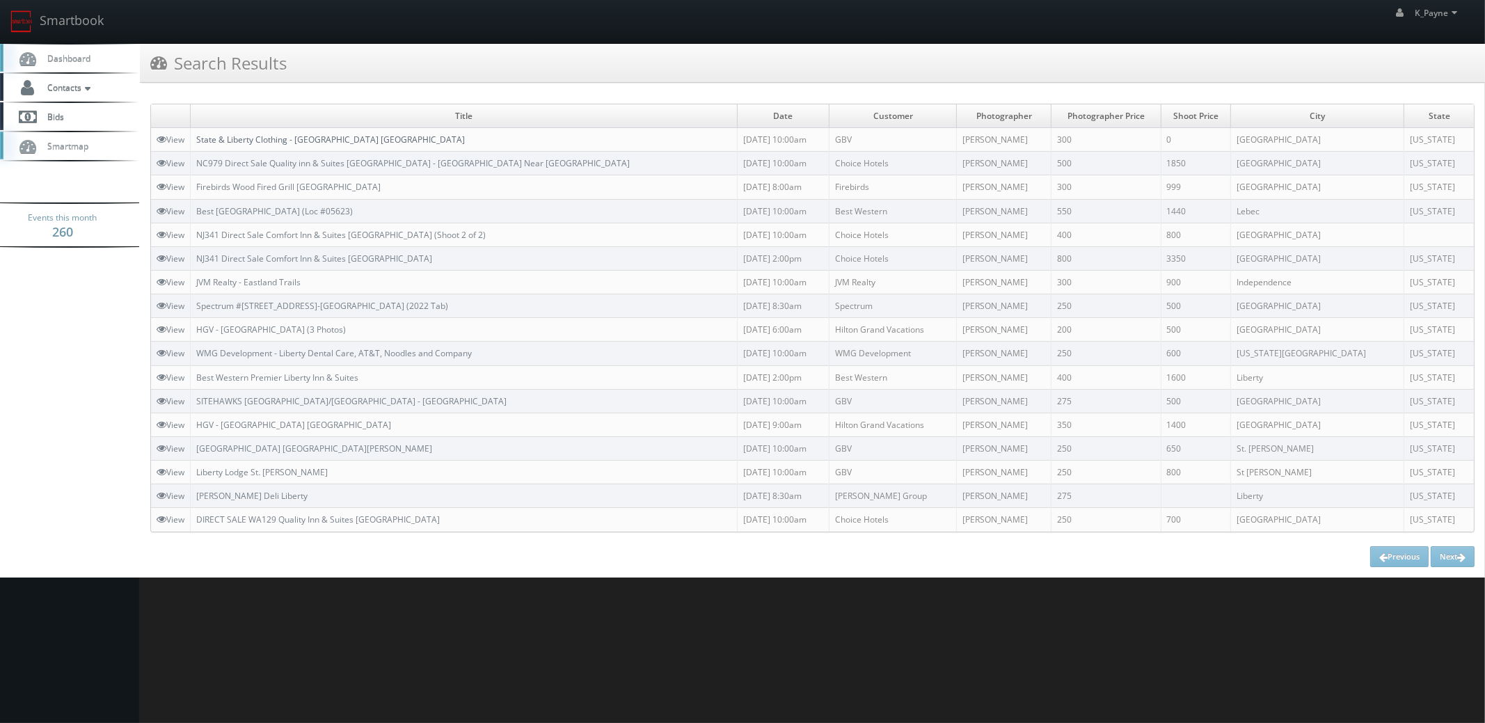 This screenshot has width=1485, height=723. I want to click on span: Events this month, so click(63, 218).